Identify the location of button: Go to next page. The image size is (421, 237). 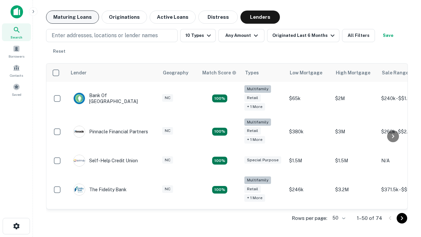
(402, 218).